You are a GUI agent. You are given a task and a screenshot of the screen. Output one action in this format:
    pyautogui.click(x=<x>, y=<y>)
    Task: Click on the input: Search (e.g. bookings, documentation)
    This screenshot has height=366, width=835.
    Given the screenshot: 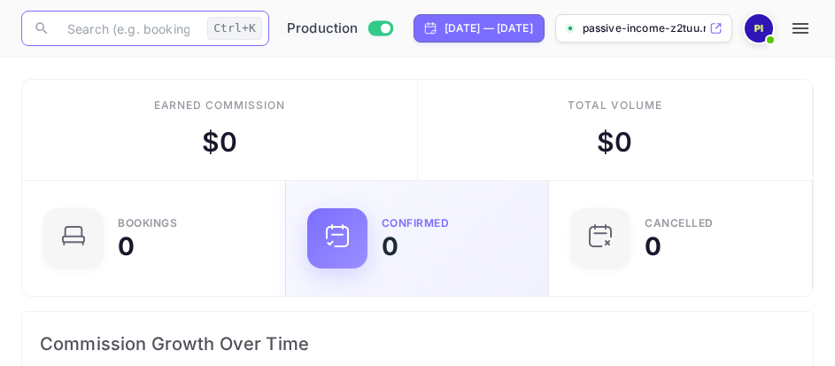 What is the action you would take?
    pyautogui.click(x=128, y=28)
    